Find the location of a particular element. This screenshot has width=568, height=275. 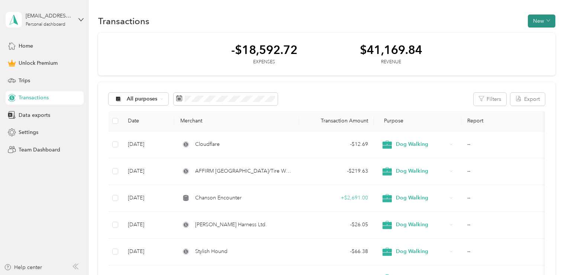

div: - $219.63 is located at coordinates (337, 171).